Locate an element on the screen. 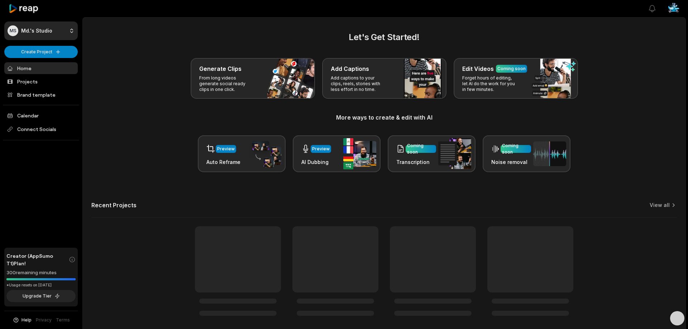 This screenshot has height=329, width=688. h3: More ways to create & edit with AI is located at coordinates (384, 118).